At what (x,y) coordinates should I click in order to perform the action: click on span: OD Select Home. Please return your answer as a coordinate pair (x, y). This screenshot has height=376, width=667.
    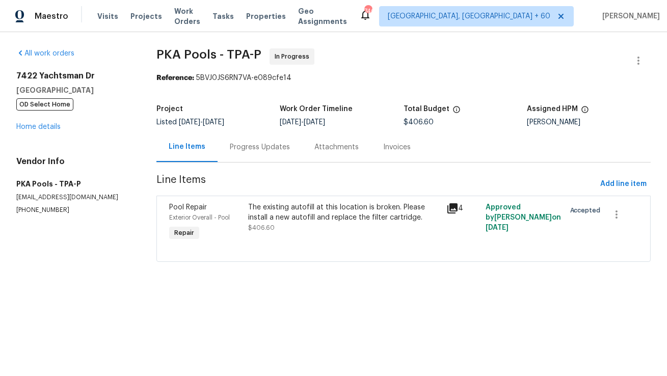
    Looking at the image, I should click on (45, 104).